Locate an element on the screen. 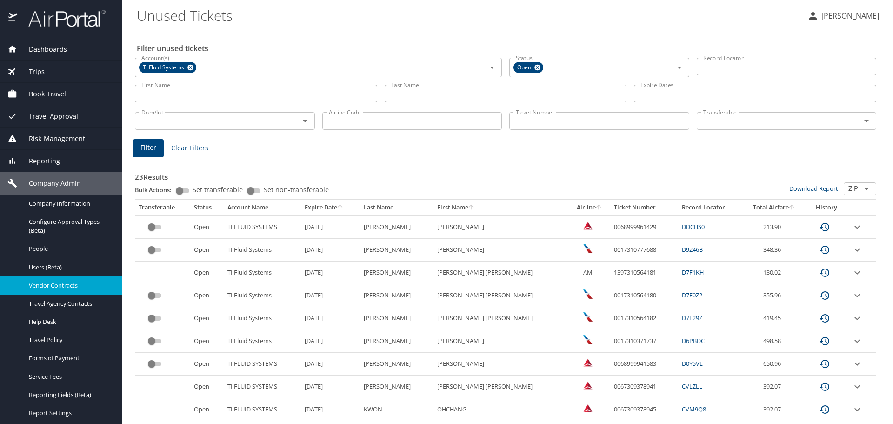  span: Open is located at coordinates (525, 67).